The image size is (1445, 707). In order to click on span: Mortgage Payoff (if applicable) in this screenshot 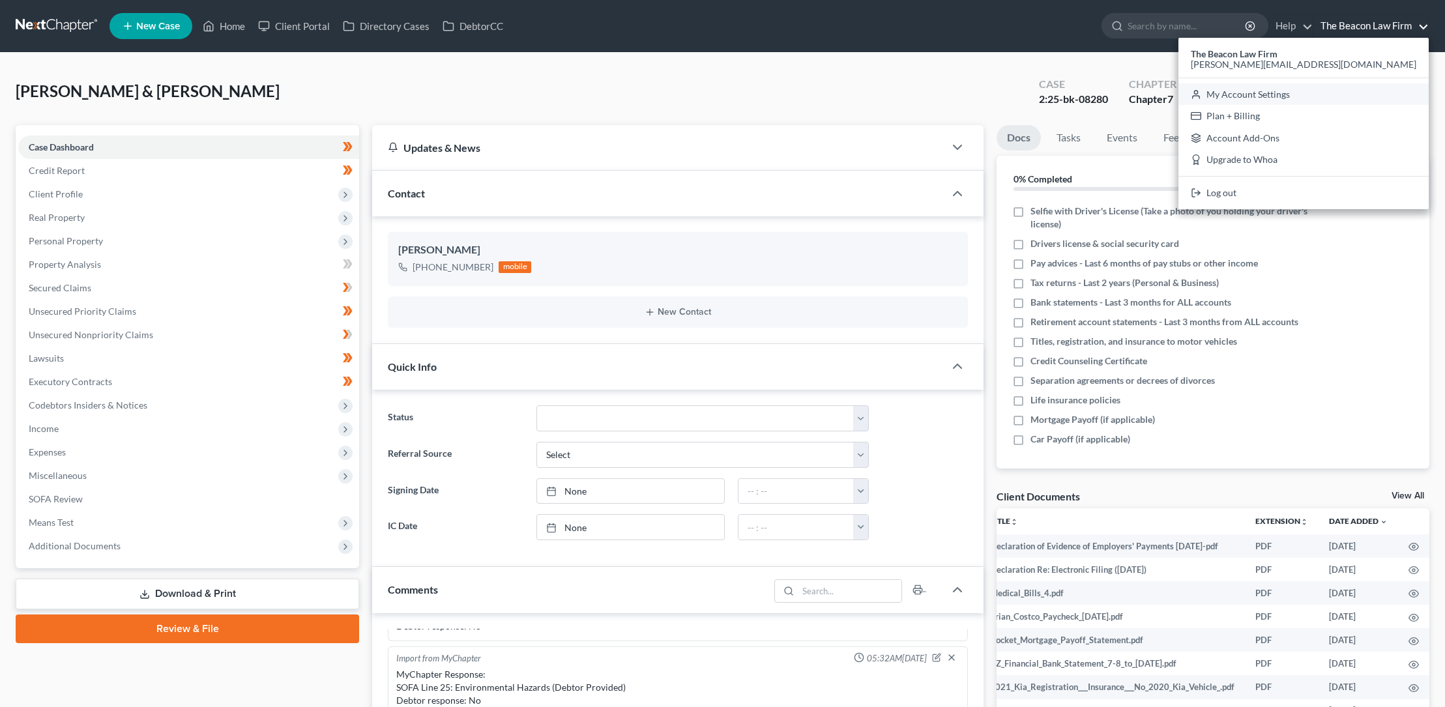, I will do `click(1092, 420)`.